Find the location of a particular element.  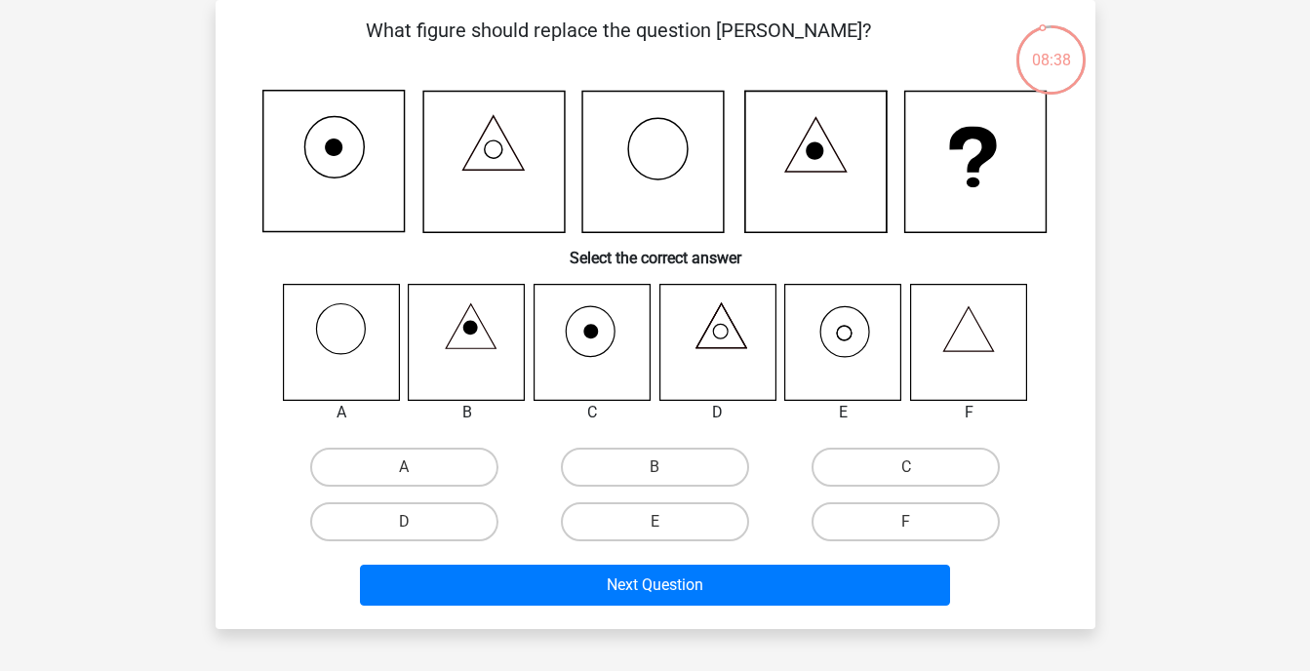

label: F is located at coordinates (906, 522).